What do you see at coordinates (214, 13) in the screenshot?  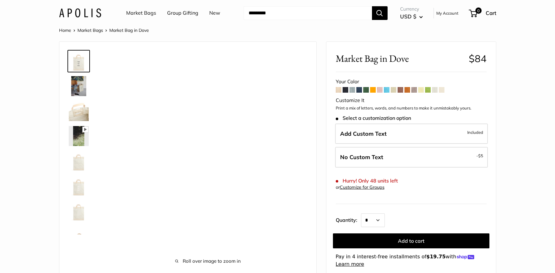 I see `a: New` at bounding box center [214, 13].